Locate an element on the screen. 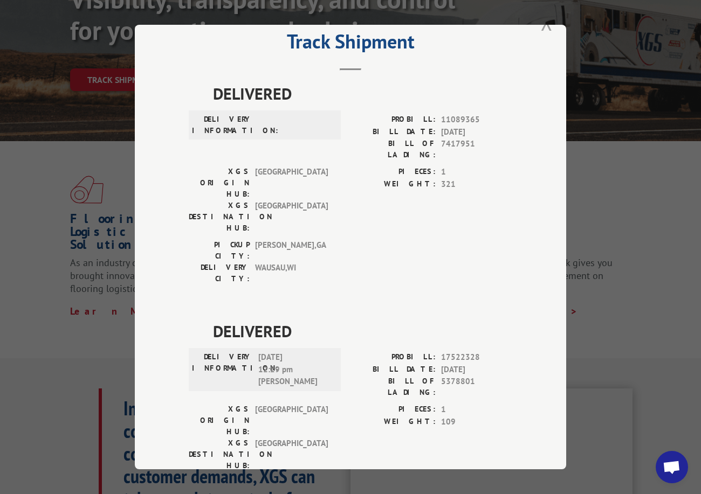  div: Open chat is located at coordinates (672, 467).